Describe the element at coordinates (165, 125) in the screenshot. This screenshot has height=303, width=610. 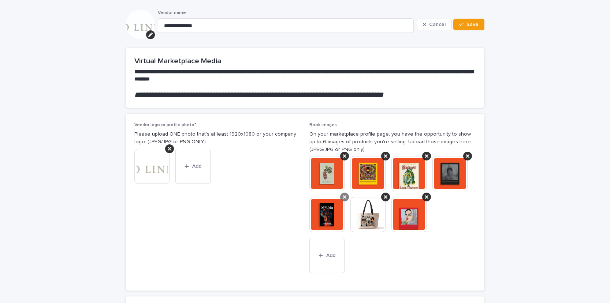
I see `span: Vendor logo or profile photo` at that location.